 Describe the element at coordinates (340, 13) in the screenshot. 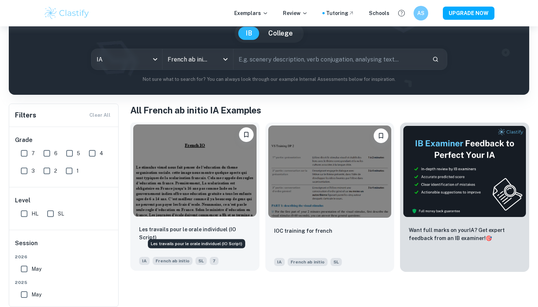

I see `a: Tutoring` at that location.